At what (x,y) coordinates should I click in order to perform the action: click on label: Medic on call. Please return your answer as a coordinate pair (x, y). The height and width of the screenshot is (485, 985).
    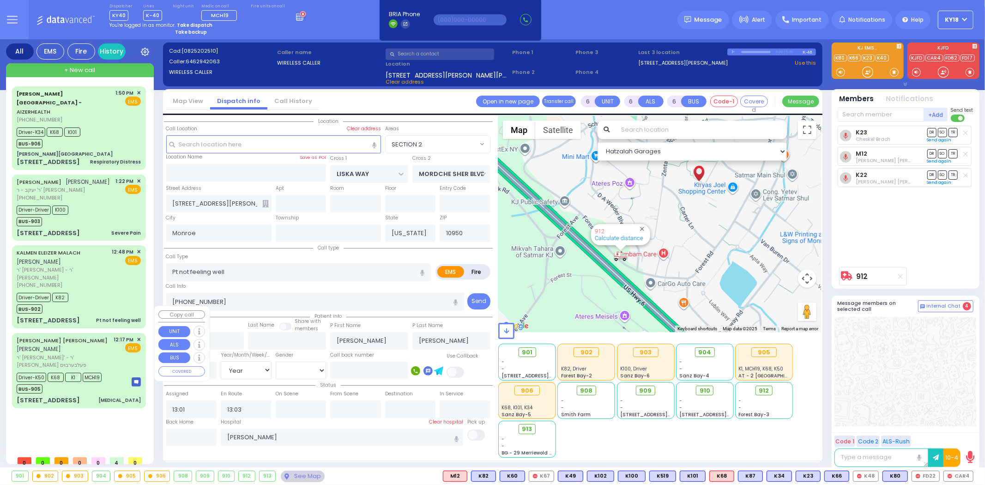
    Looking at the image, I should click on (221, 6).